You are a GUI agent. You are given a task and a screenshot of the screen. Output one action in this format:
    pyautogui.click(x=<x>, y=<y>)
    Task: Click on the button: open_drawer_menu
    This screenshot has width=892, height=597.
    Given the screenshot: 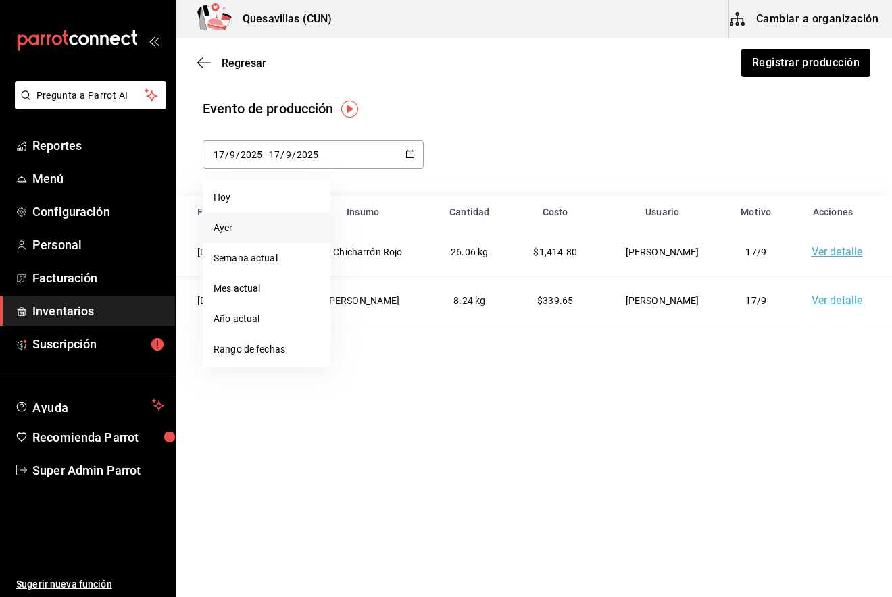 What is the action you would take?
    pyautogui.click(x=154, y=41)
    